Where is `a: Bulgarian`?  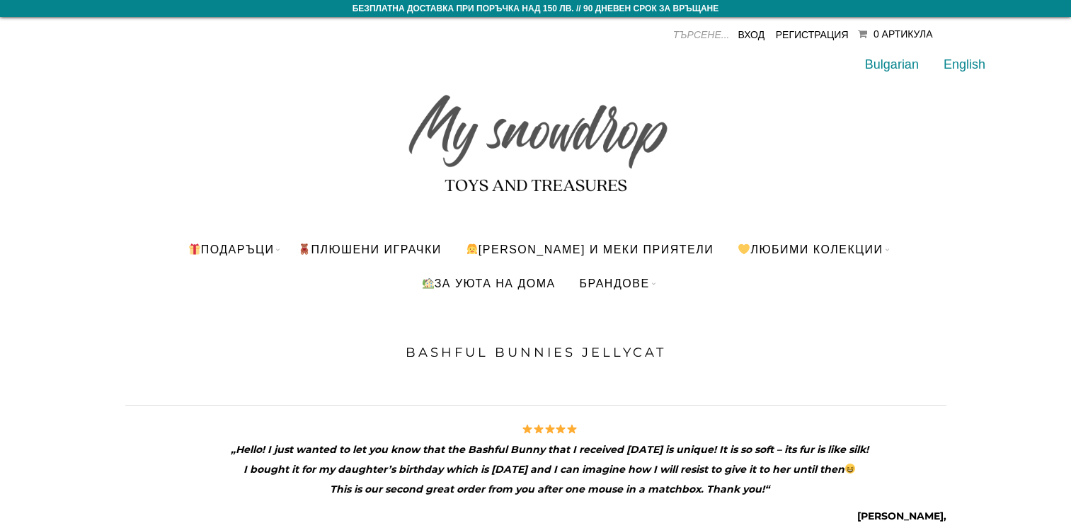 a: Bulgarian is located at coordinates (892, 64).